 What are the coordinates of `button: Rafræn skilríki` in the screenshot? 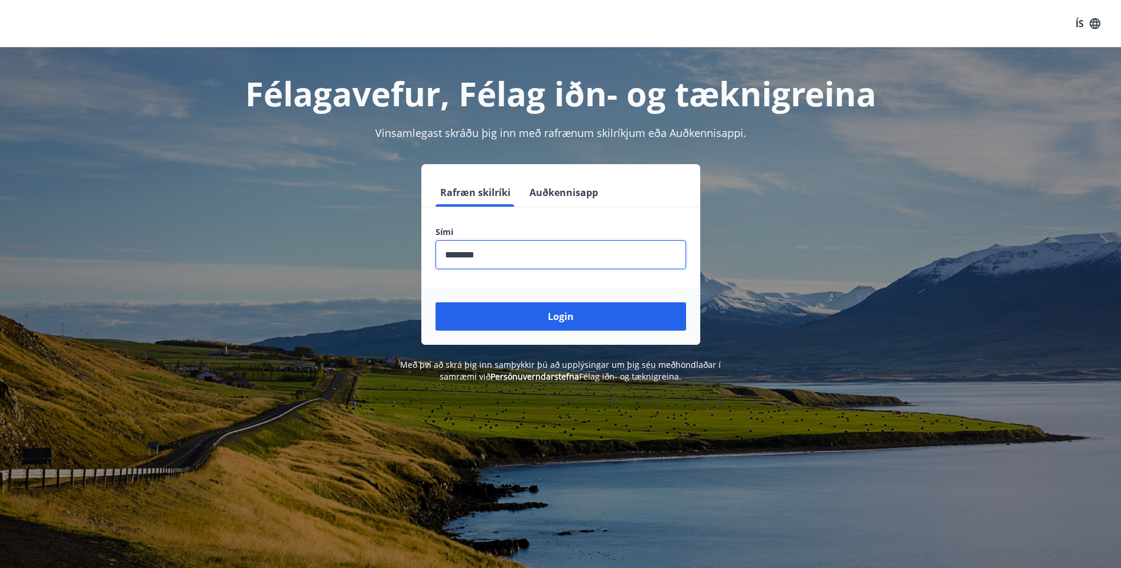 It's located at (475, 193).